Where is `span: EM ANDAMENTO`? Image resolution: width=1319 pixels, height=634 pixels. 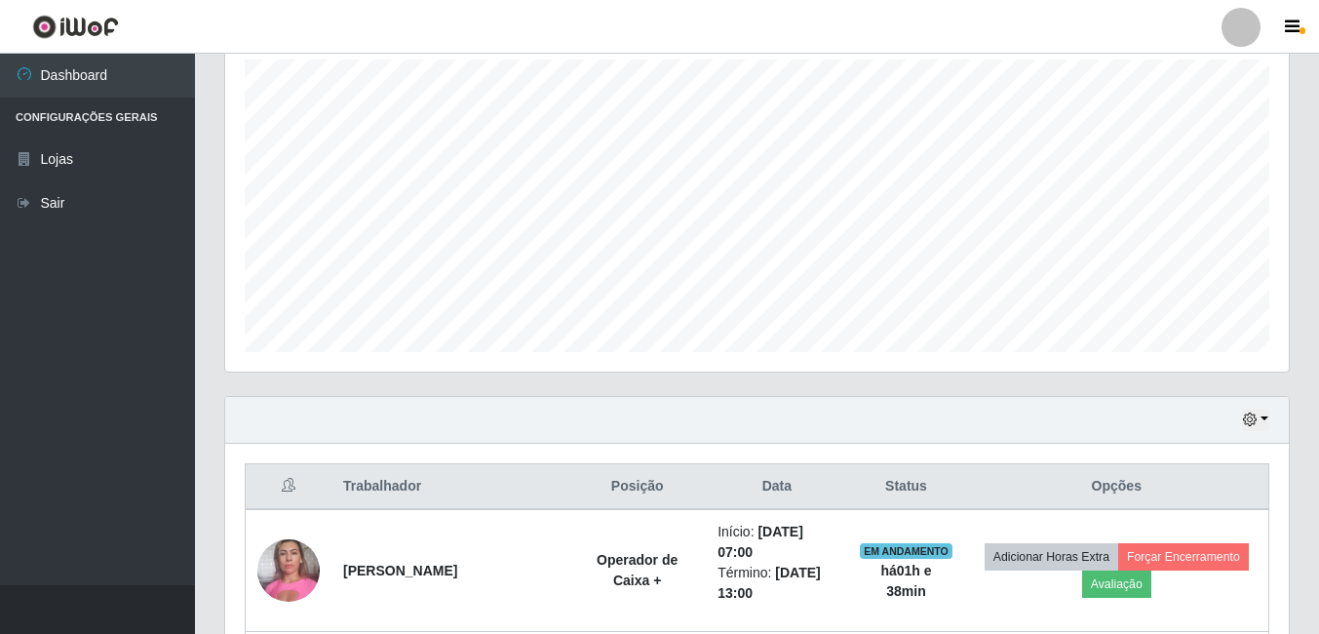 span: EM ANDAMENTO is located at coordinates (906, 551).